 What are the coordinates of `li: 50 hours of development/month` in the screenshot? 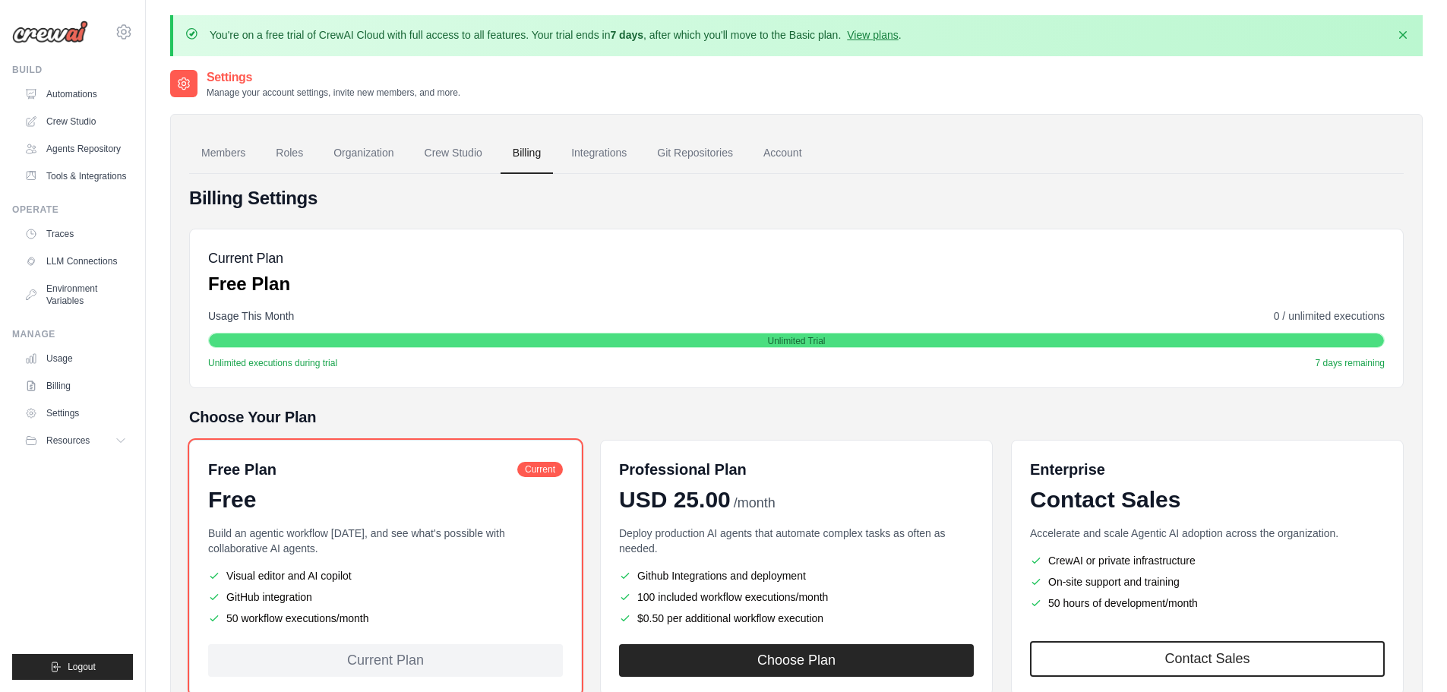 It's located at (1207, 603).